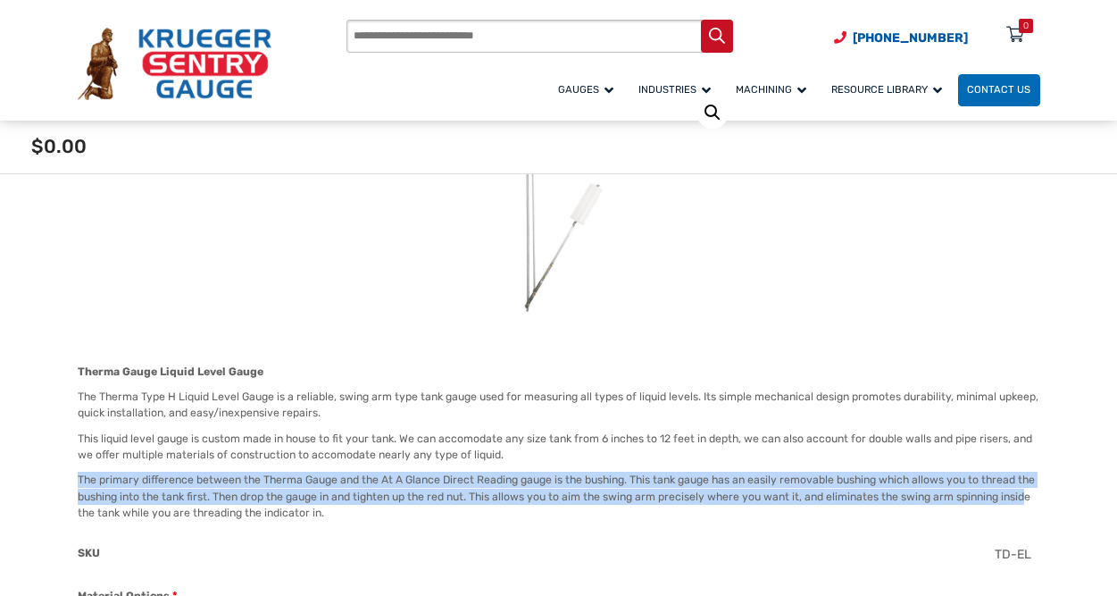 This screenshot has height=596, width=1117. What do you see at coordinates (901, 38) in the screenshot?
I see `a: Phone Number (920) 434-8860` at bounding box center [901, 38].